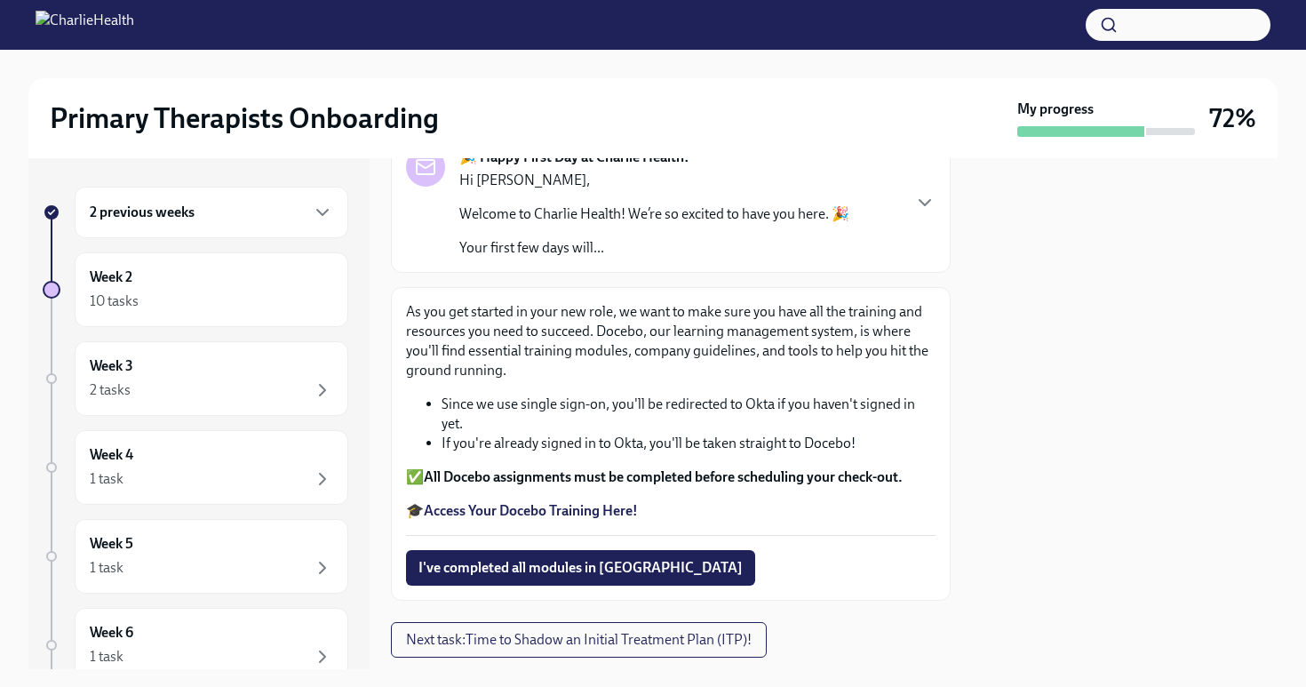 Image resolution: width=1306 pixels, height=687 pixels. Describe the element at coordinates (688, 443) in the screenshot. I see `li: If you're already signed in to Okta, you'll be taken straight to Docebo!` at that location.